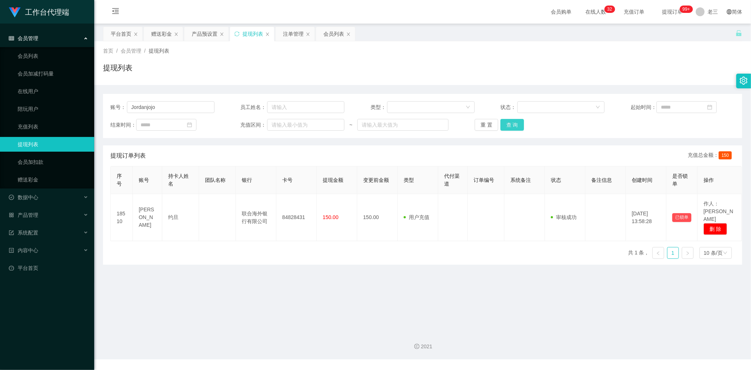  I want to click on h1: 工作台代理端, so click(47, 12).